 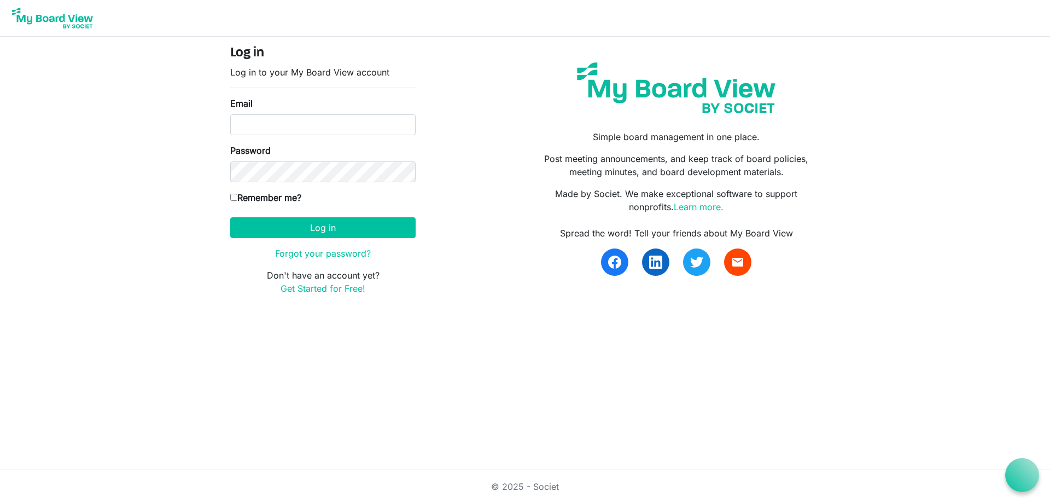 I want to click on img: linkedin.svg, so click(x=656, y=262).